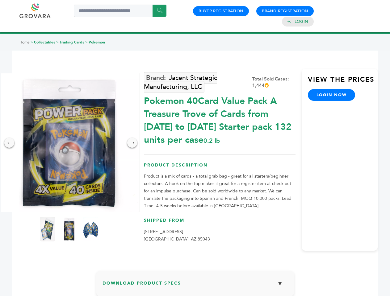  I want to click on a: Home, so click(24, 42).